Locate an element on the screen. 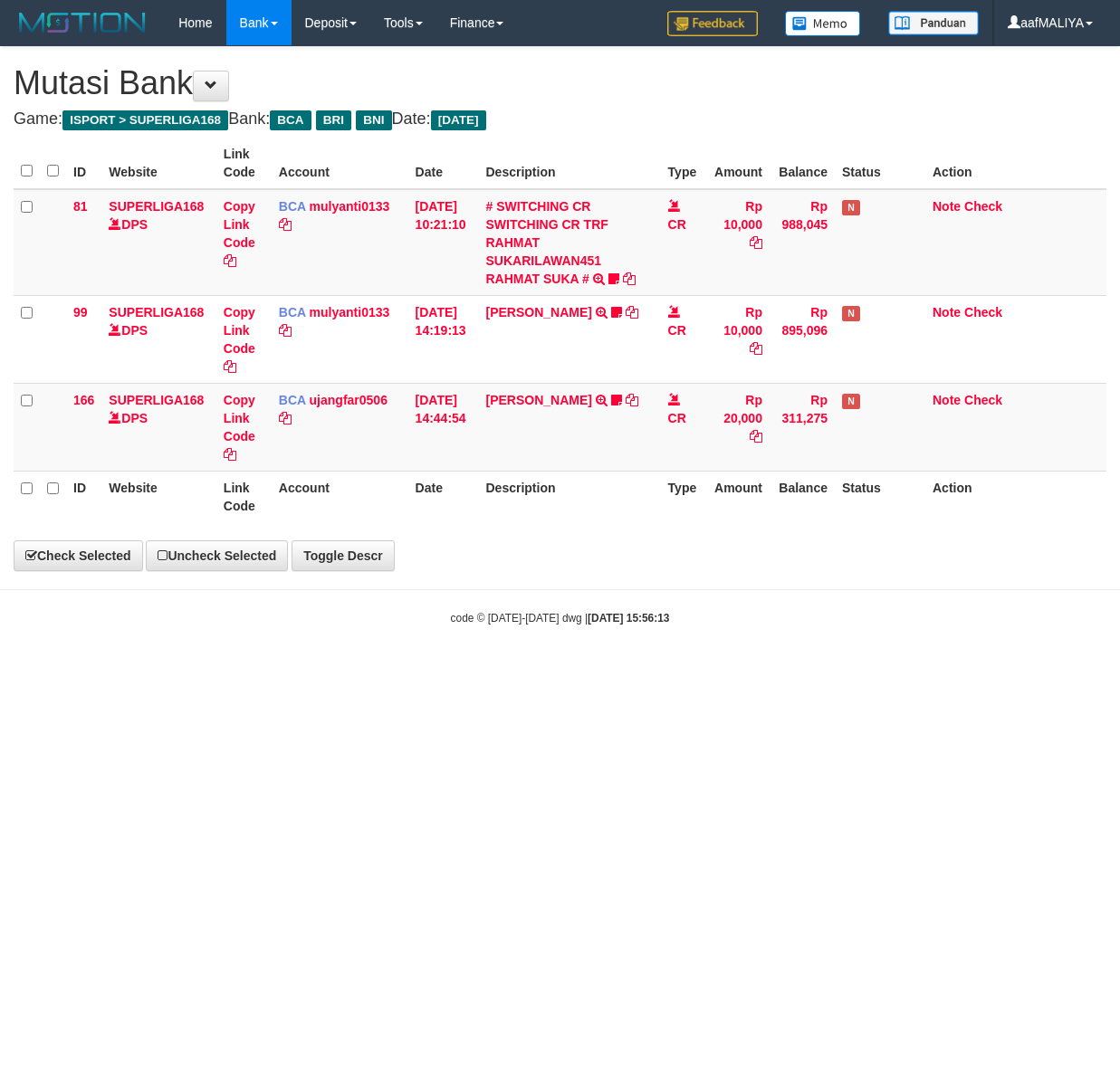 The image size is (1120, 1068). a: # SWITCHING CR SWITCHING CR TRF RAHMAT SUKARILAWAN451 RAHMAT SUKA # is located at coordinates (547, 243).